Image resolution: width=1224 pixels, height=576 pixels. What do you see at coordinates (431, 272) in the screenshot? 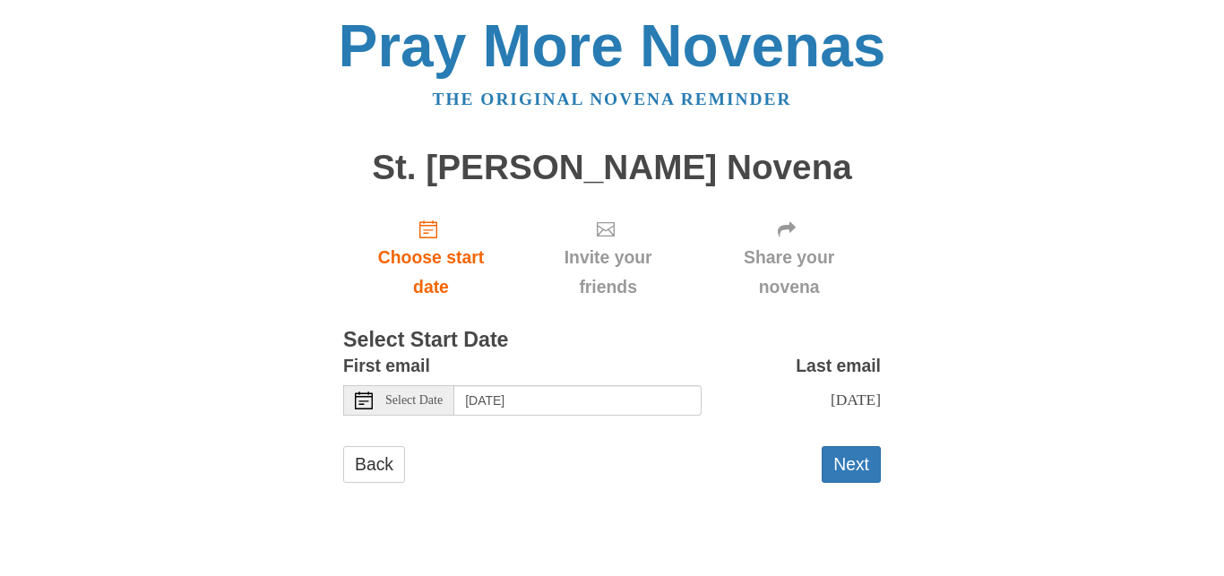
I see `span: Choose start date` at bounding box center [431, 272].